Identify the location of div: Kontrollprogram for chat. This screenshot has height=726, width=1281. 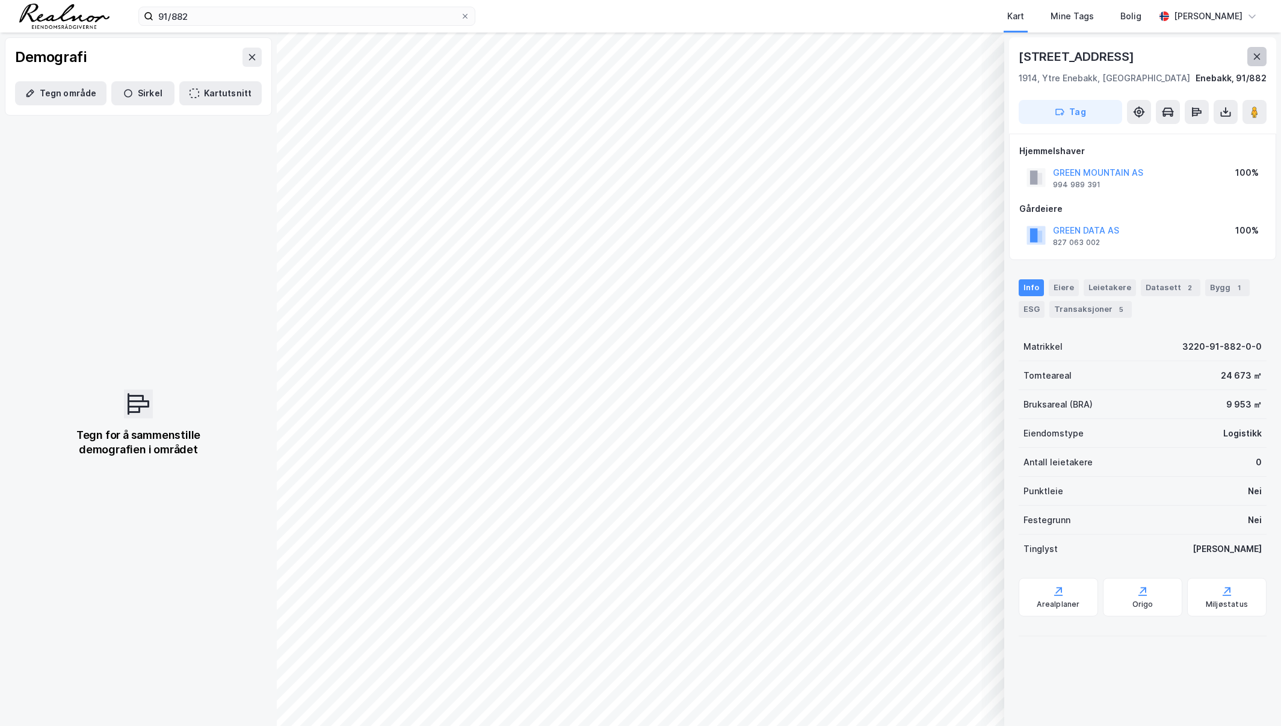
(1251, 697).